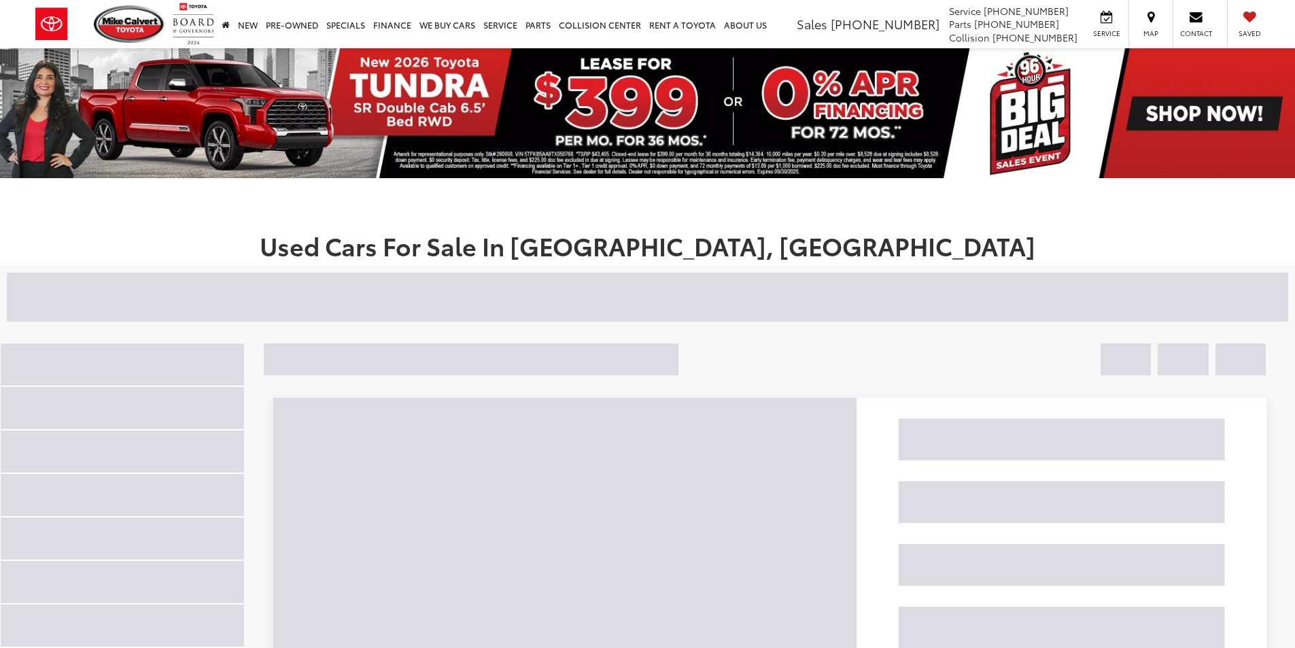  Describe the element at coordinates (811, 24) in the screenshot. I see `span: Sales` at that location.